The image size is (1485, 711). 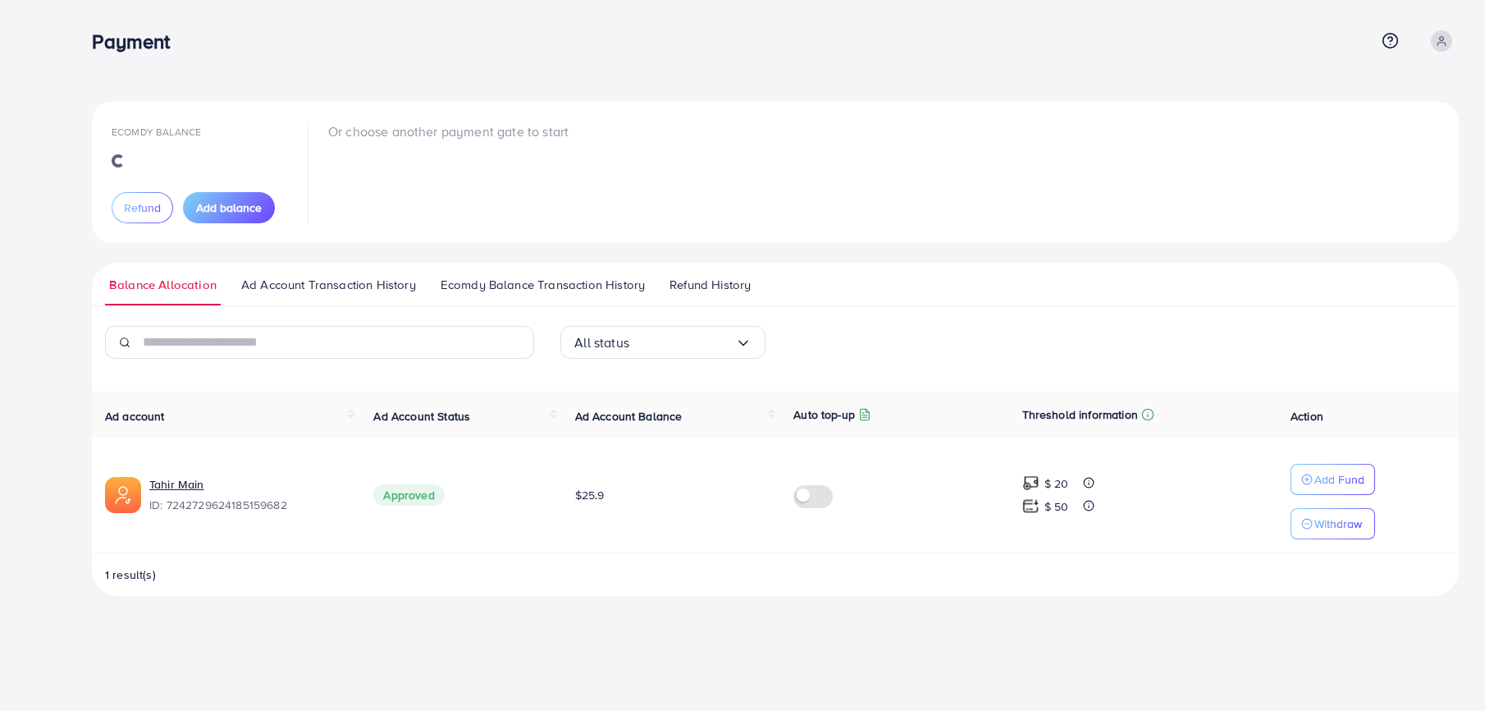 I want to click on p: Threshold information, so click(x=1080, y=414).